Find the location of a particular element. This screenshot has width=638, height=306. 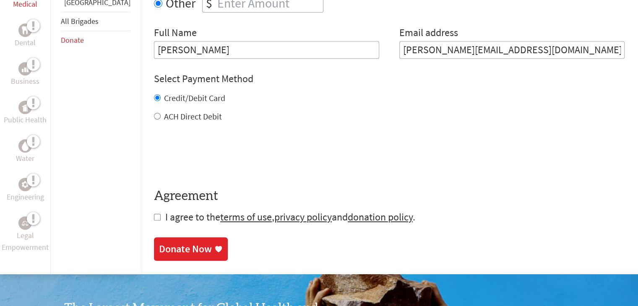

a: BusinessBusiness is located at coordinates (25, 75).